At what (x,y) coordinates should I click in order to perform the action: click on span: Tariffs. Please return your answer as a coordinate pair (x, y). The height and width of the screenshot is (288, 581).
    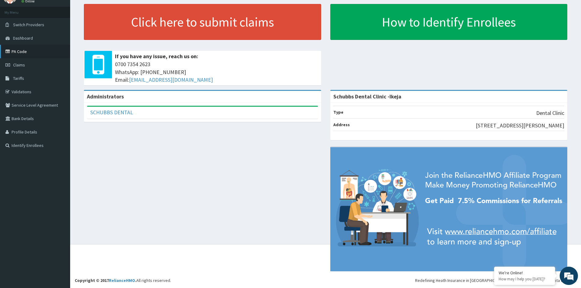
    Looking at the image, I should click on (19, 78).